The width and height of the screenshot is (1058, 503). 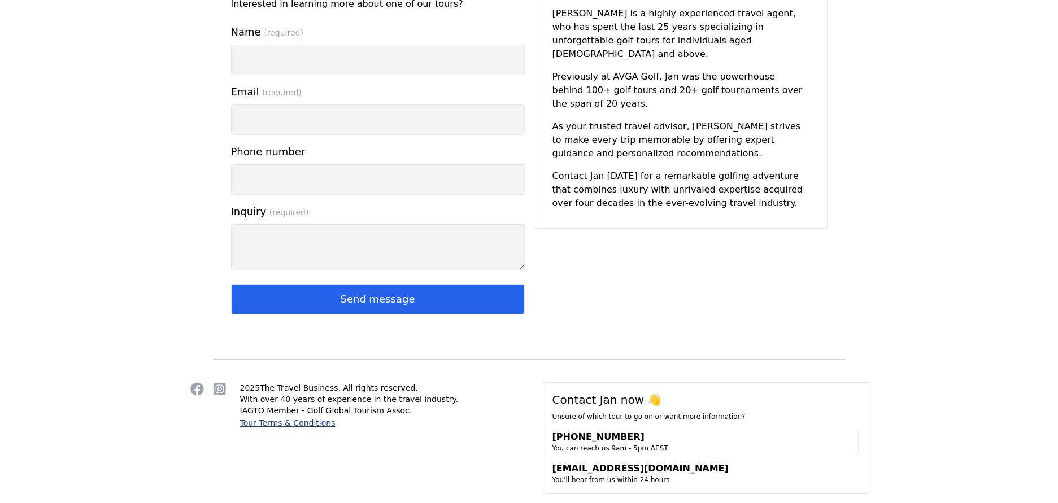 What do you see at coordinates (705, 400) in the screenshot?
I see `h2: Contact Jan now 👋` at bounding box center [705, 400].